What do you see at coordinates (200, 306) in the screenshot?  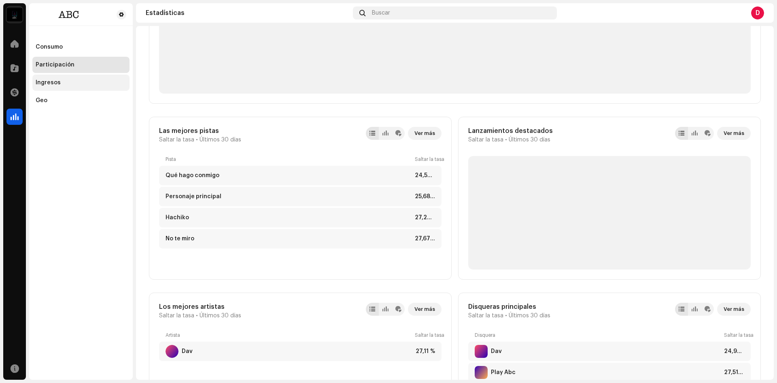 I see `div: Los mejores artistas` at bounding box center [200, 306].